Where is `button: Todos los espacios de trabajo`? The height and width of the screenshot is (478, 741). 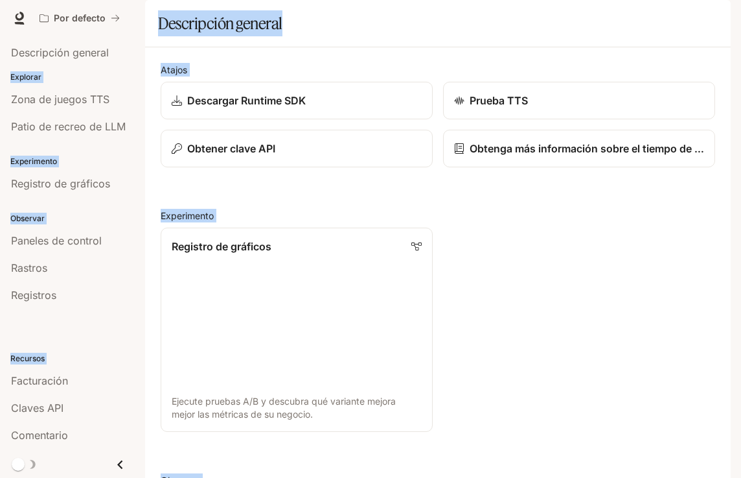 button: Todos los espacios de trabajo is located at coordinates (80, 18).